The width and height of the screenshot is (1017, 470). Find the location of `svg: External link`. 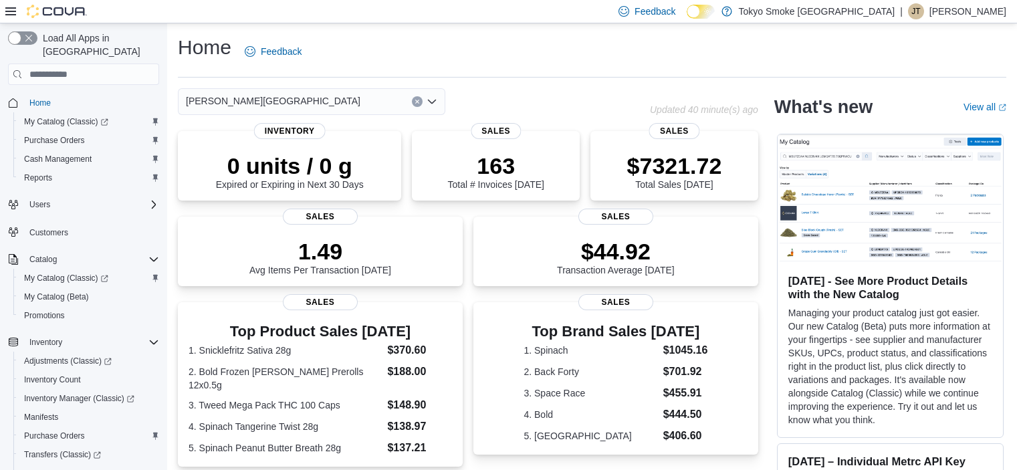

svg: External link is located at coordinates (1003, 108).